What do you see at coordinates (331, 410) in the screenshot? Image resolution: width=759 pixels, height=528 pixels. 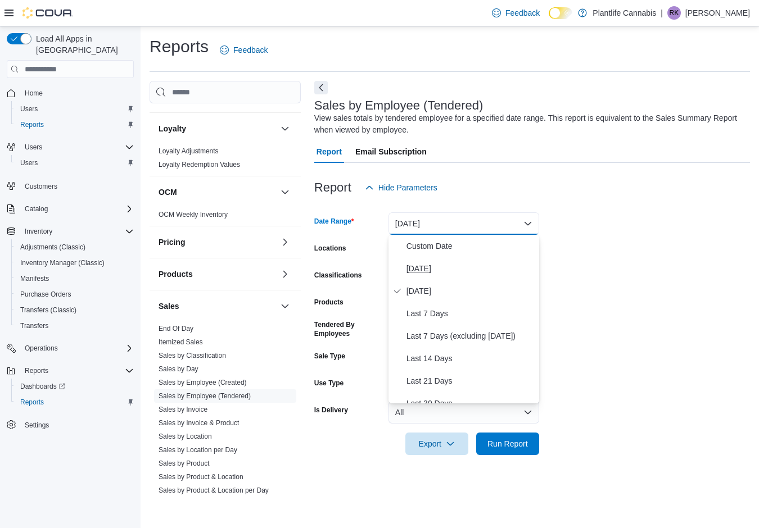 I see `label: Is Delivery` at bounding box center [331, 410].